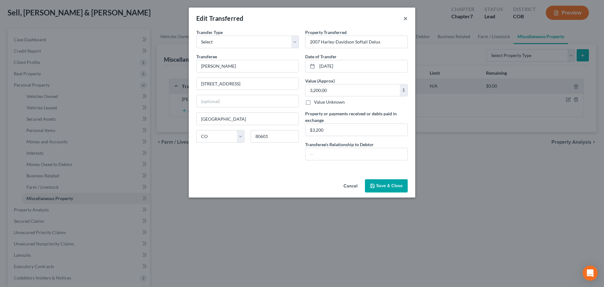 Image resolution: width=604 pixels, height=287 pixels. I want to click on input: Enter address..., so click(248, 84).